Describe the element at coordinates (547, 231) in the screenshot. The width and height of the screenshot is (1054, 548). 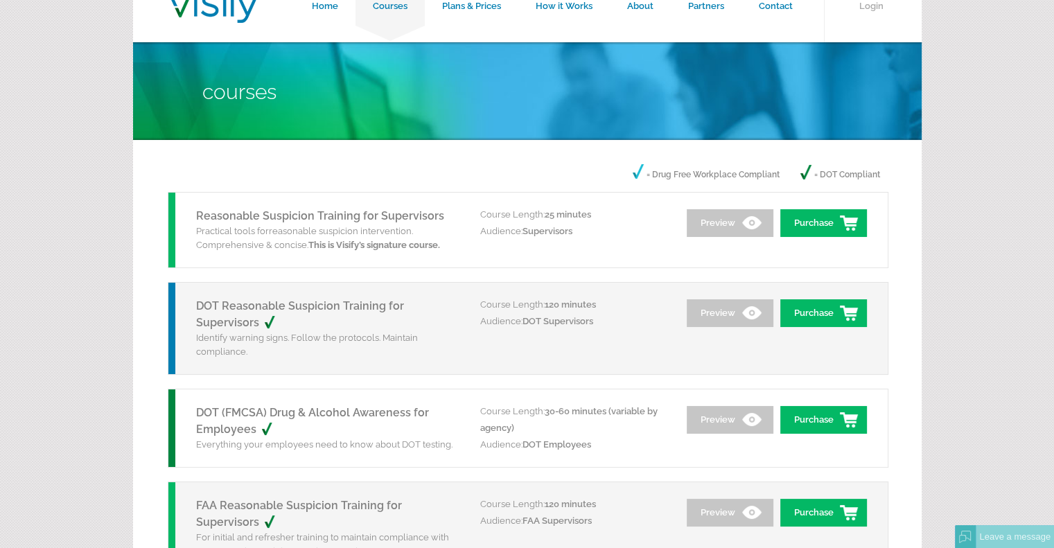
I see `span: Supervisors` at that location.